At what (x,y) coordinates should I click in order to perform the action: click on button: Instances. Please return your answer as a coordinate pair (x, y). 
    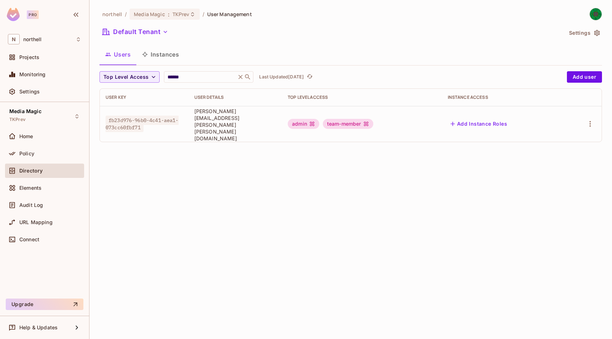
    Looking at the image, I should click on (160, 54).